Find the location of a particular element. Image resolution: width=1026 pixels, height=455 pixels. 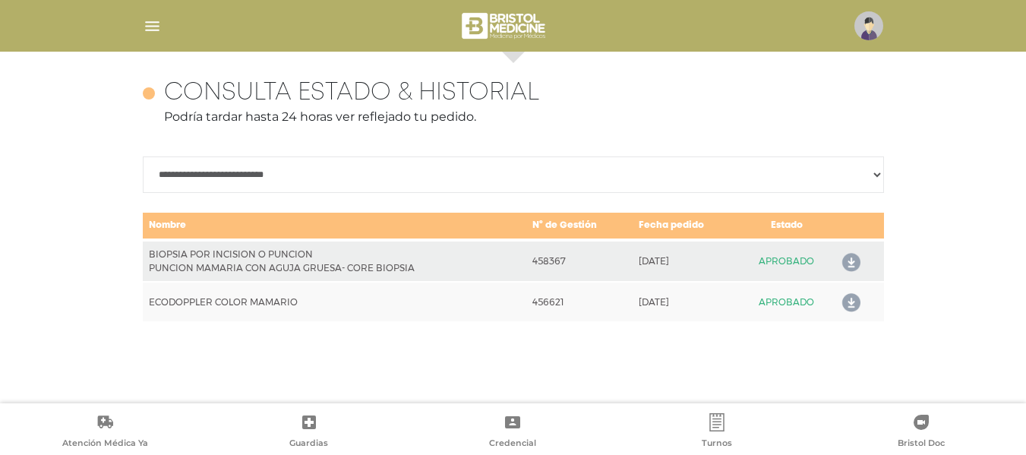

a: Turnos is located at coordinates (717, 432).